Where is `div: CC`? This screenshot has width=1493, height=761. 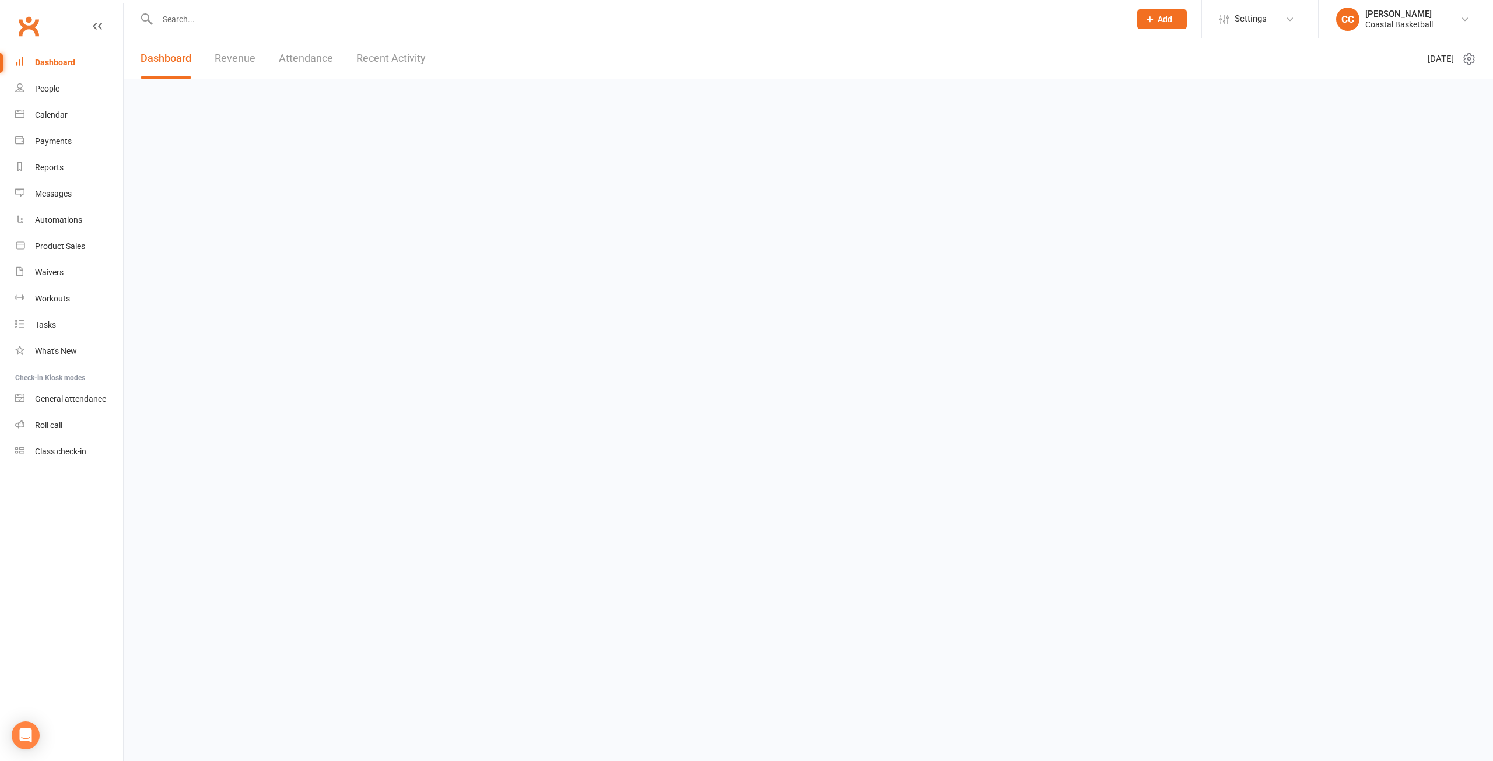 div: CC is located at coordinates (1348, 19).